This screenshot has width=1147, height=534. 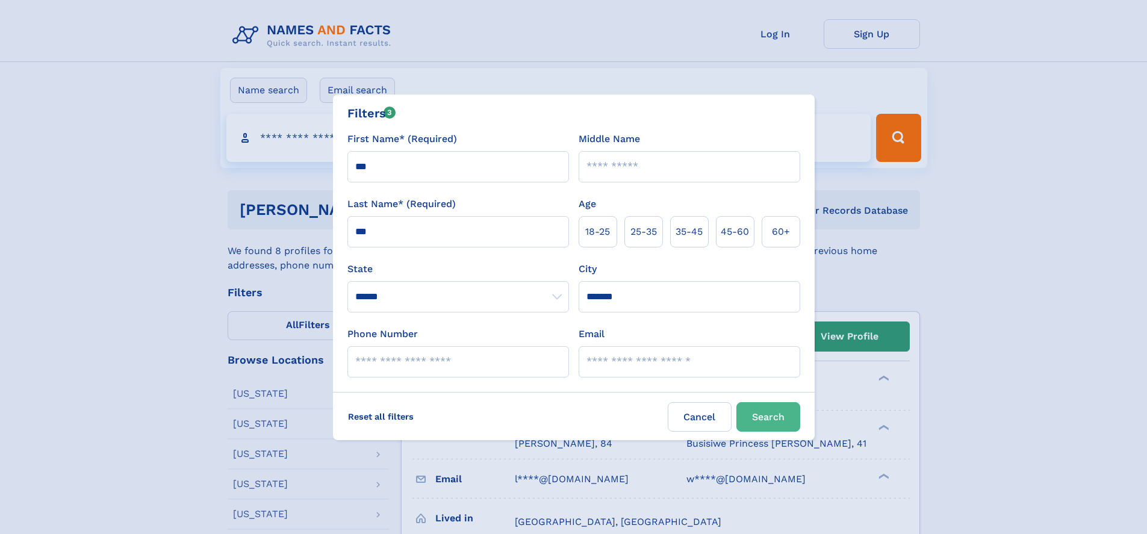 I want to click on div: Filters, so click(x=371, y=113).